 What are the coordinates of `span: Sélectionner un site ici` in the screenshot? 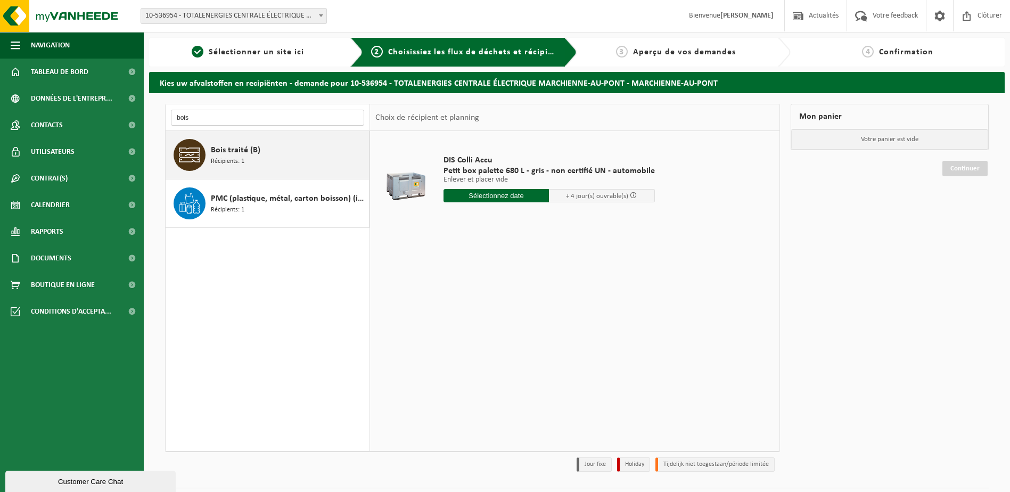 It's located at (256, 52).